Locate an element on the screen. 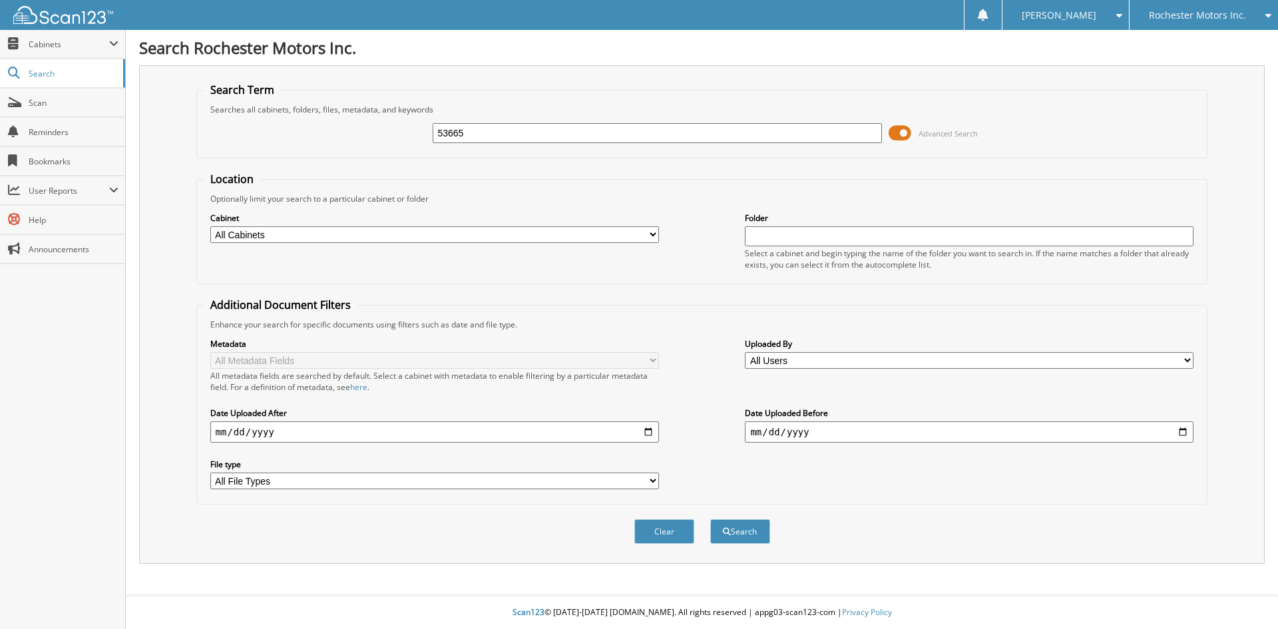 This screenshot has height=629, width=1278. legend: Search Term is located at coordinates (242, 90).